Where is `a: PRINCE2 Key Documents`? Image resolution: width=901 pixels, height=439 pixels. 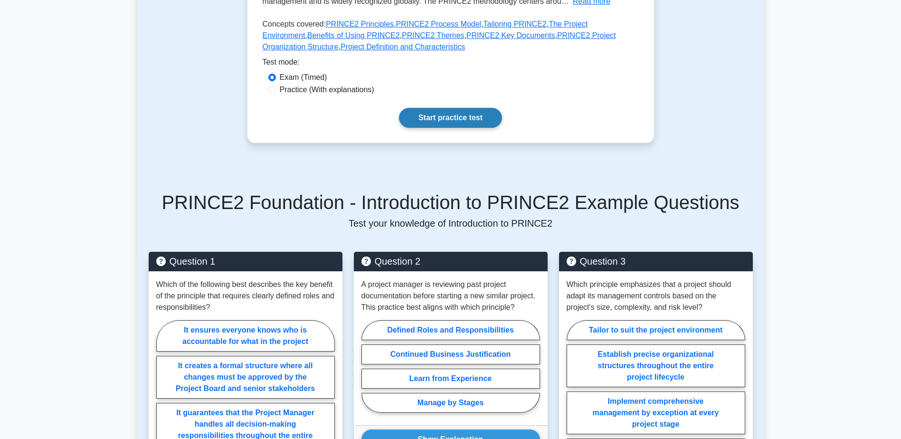
a: PRINCE2 Key Documents is located at coordinates (510, 35).